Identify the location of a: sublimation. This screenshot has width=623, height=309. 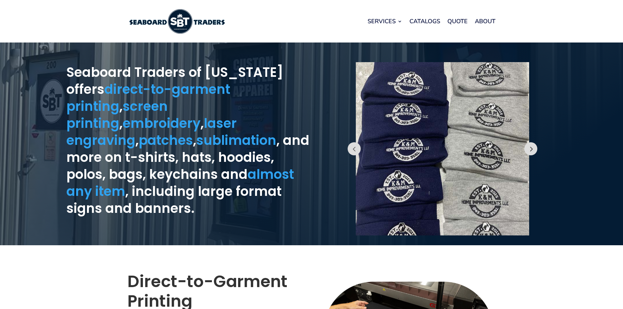
(236, 140).